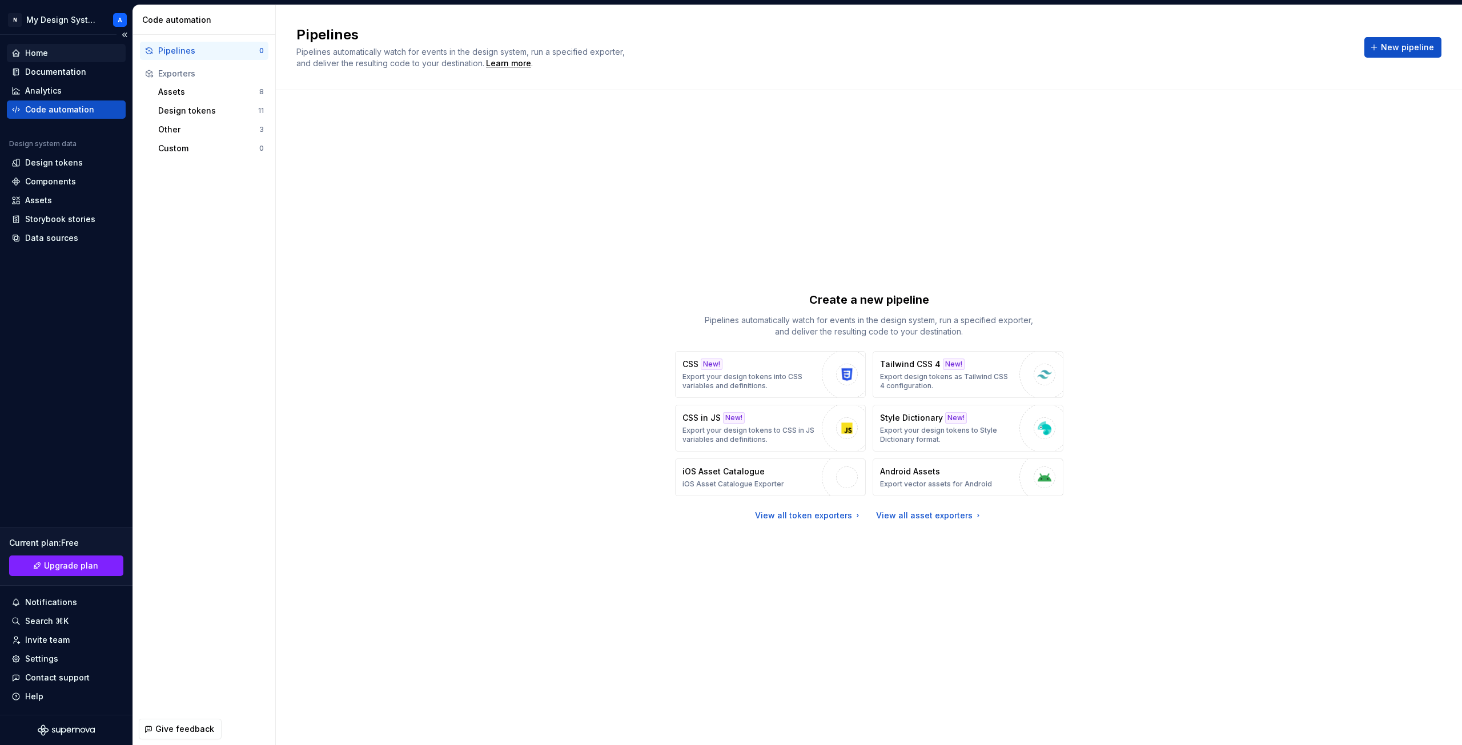  I want to click on div: View all token exporters, so click(809, 516).